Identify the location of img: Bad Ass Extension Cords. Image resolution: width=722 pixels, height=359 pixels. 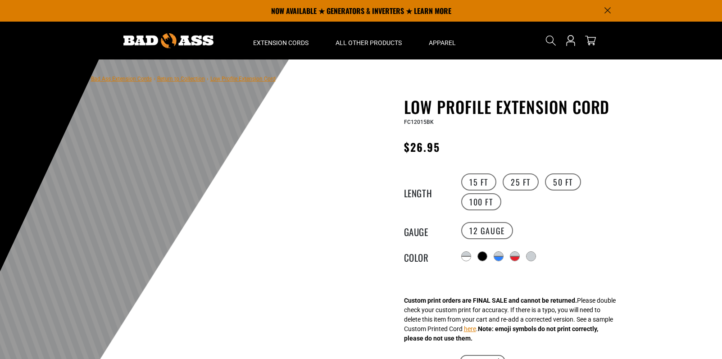
(168, 41).